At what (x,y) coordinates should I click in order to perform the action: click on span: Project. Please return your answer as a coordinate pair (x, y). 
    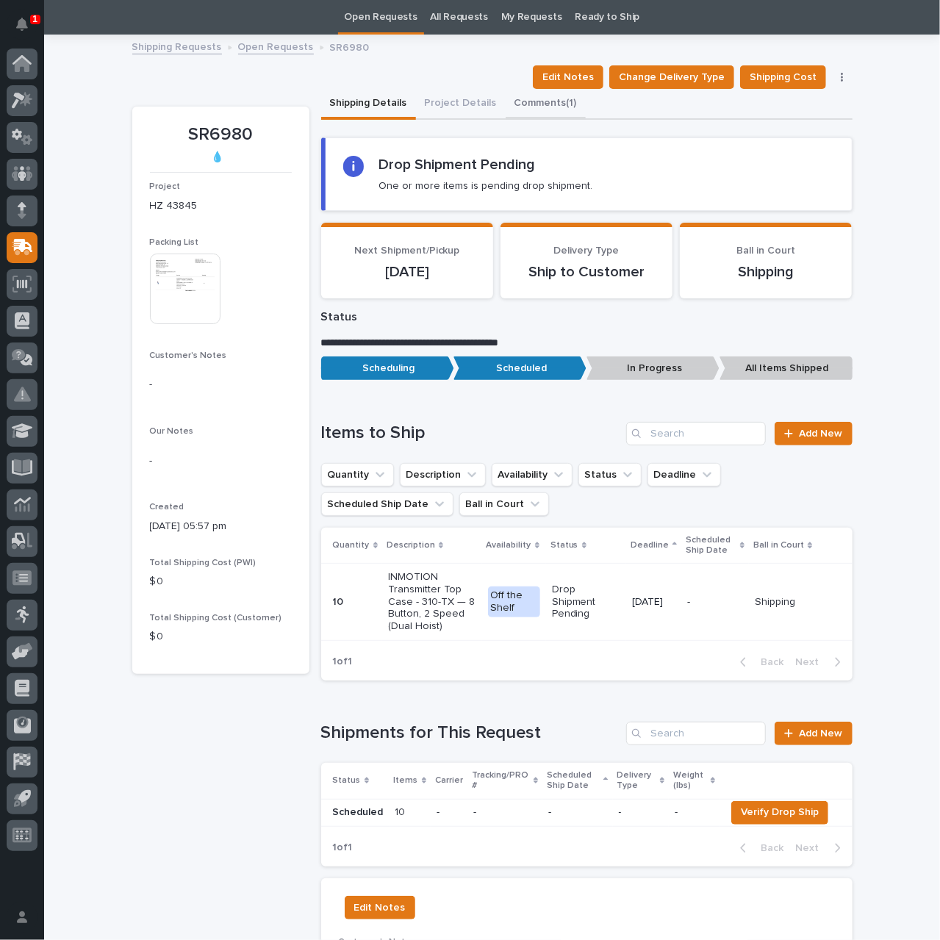
    Looking at the image, I should click on (165, 187).